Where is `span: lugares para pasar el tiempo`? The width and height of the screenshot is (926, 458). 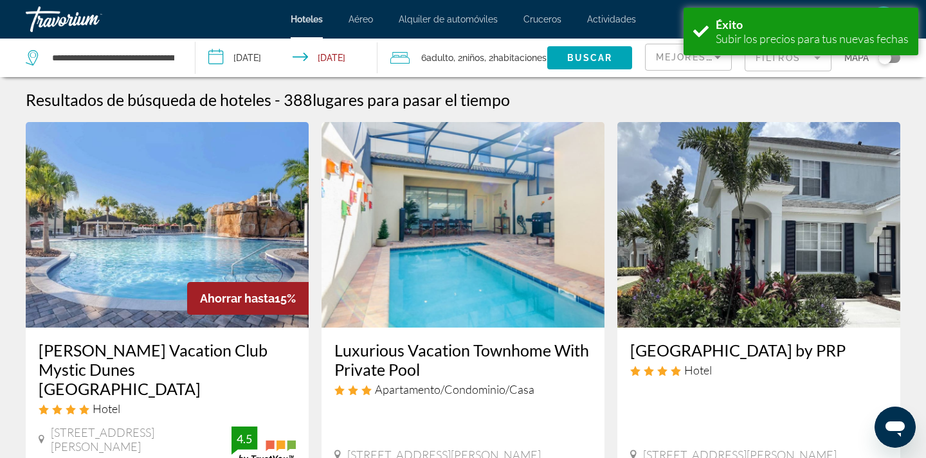 span: lugares para pasar el tiempo is located at coordinates (411, 100).